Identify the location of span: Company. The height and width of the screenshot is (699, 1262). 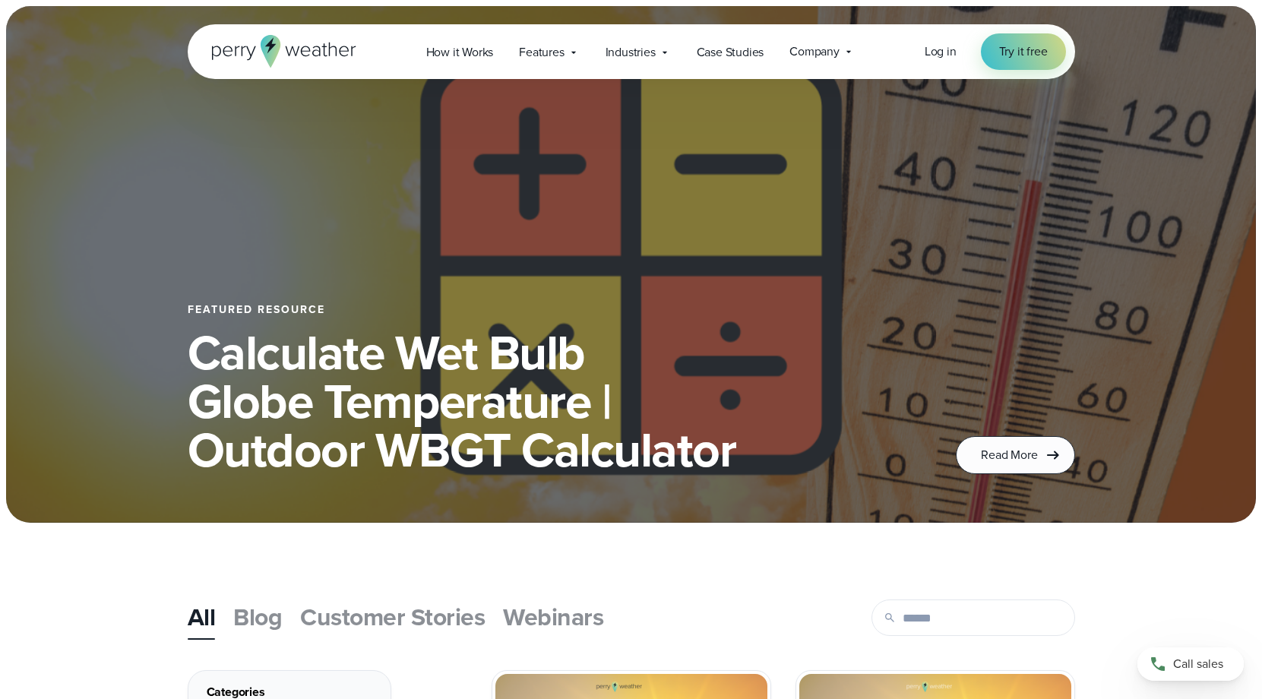
(815, 52).